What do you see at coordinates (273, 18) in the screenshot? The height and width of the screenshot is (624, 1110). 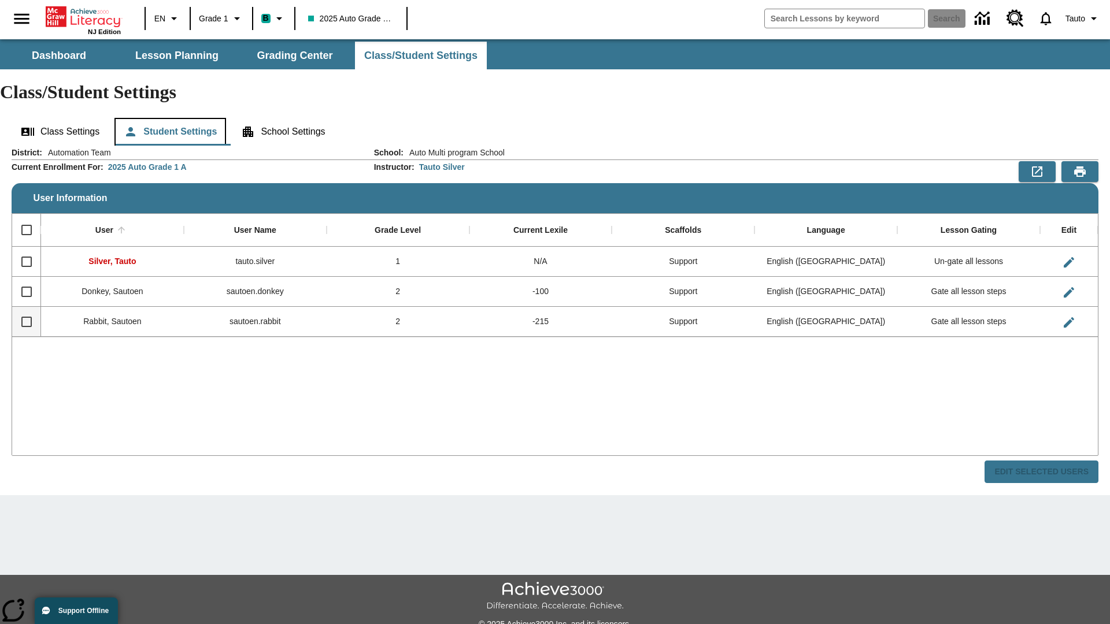 I see `button: Boost Class color is teal. Change class color` at bounding box center [273, 18].